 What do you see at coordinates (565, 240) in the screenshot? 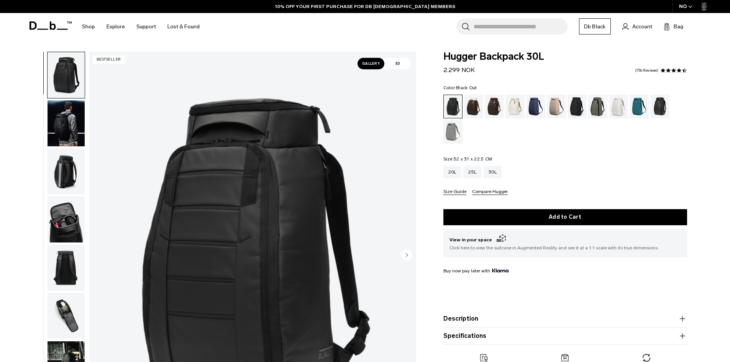
I see `span: View in your space` at bounding box center [565, 240].